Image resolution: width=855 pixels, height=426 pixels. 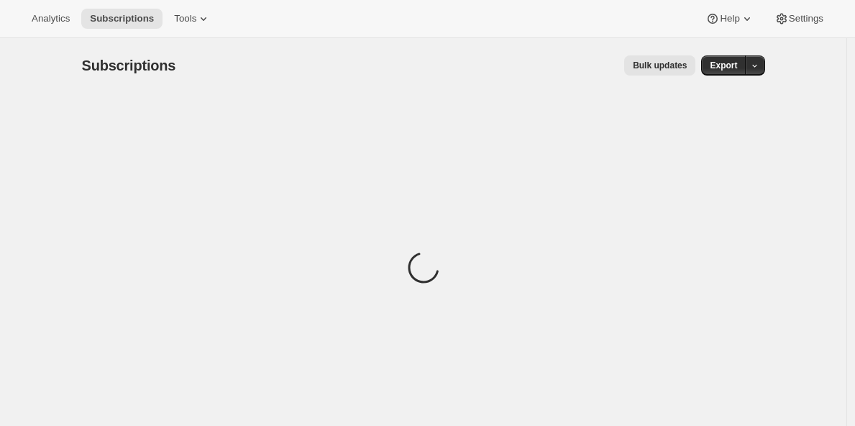 I want to click on span: Analytics, so click(x=50, y=19).